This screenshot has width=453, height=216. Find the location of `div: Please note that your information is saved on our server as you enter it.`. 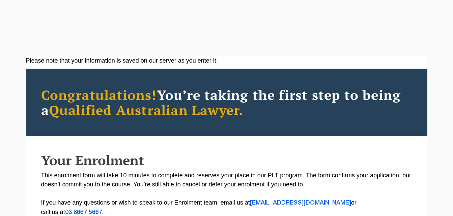

div: Please note that your information is saved on our server as you enter it. is located at coordinates (227, 61).